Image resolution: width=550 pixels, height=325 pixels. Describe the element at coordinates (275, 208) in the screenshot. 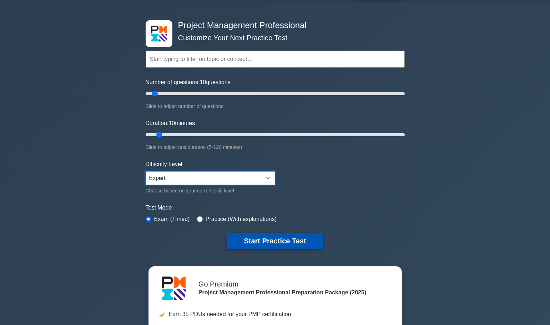

I see `label: Test Mode` at that location.